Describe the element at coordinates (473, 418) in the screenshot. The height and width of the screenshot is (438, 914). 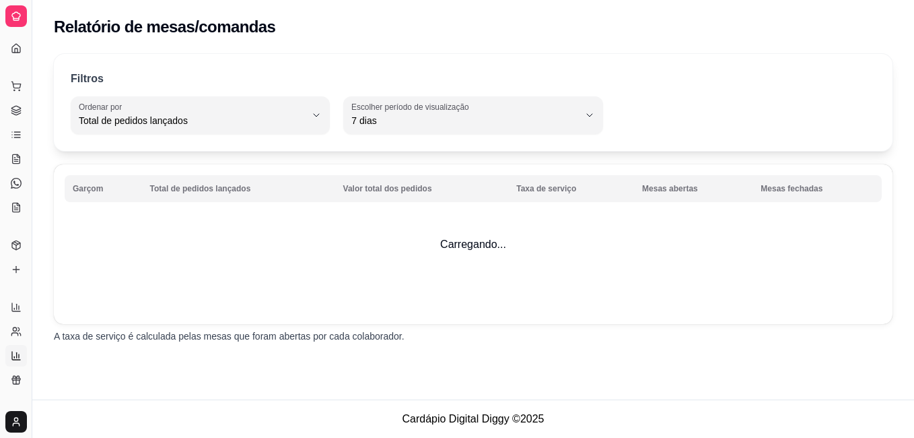
I see `footer: Cardápio Digital Diggy © 2025` at that location.